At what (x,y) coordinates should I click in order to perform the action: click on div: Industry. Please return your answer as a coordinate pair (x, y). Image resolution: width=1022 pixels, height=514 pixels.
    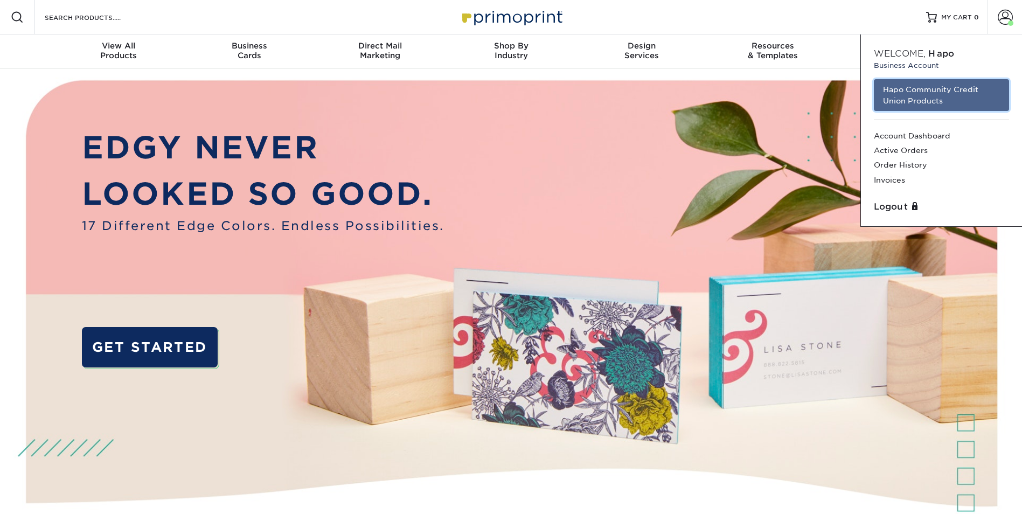
    Looking at the image, I should click on (511, 51).